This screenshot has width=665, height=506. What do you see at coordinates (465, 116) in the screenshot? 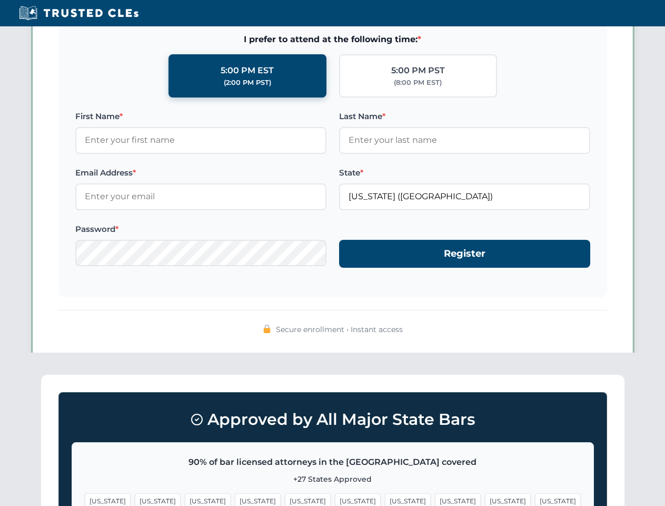
I see `label: Last Name` at bounding box center [465, 116].